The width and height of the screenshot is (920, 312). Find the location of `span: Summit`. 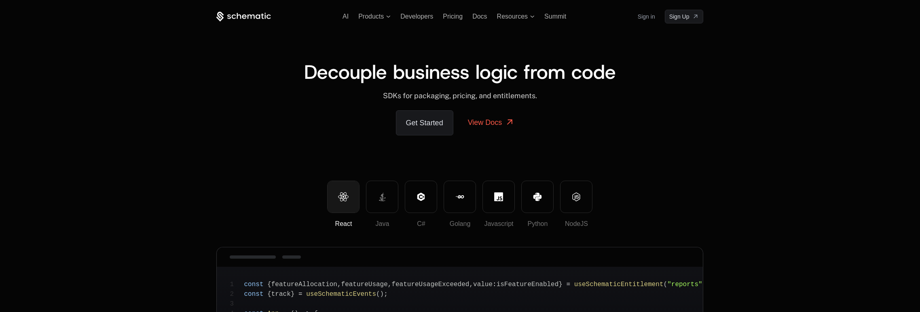

span: Summit is located at coordinates (555, 16).